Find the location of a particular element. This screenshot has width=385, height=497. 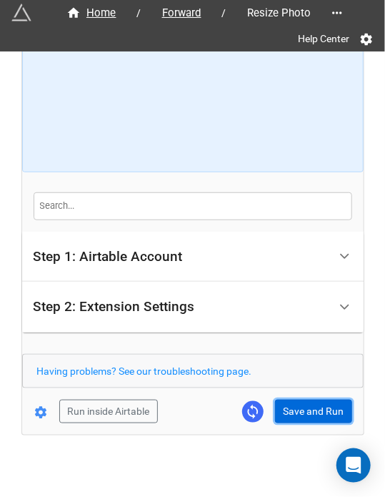

button: Save and Run is located at coordinates (314, 412).